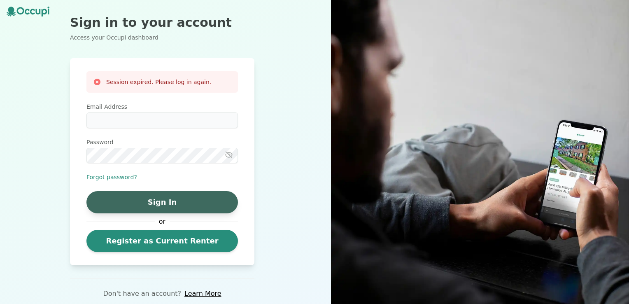  What do you see at coordinates (203, 293) in the screenshot?
I see `a: Learn More` at bounding box center [203, 293].